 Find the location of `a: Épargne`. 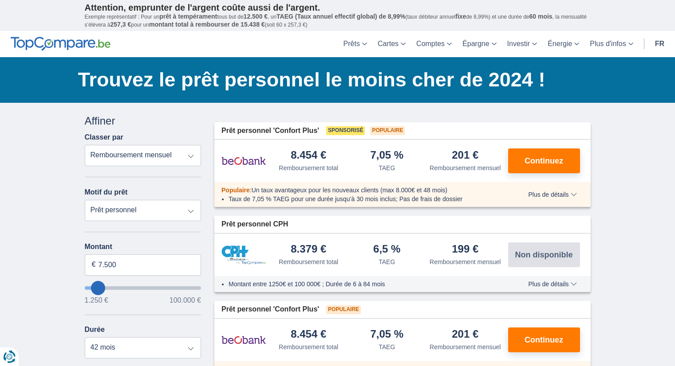

a: Épargne is located at coordinates (479, 44).